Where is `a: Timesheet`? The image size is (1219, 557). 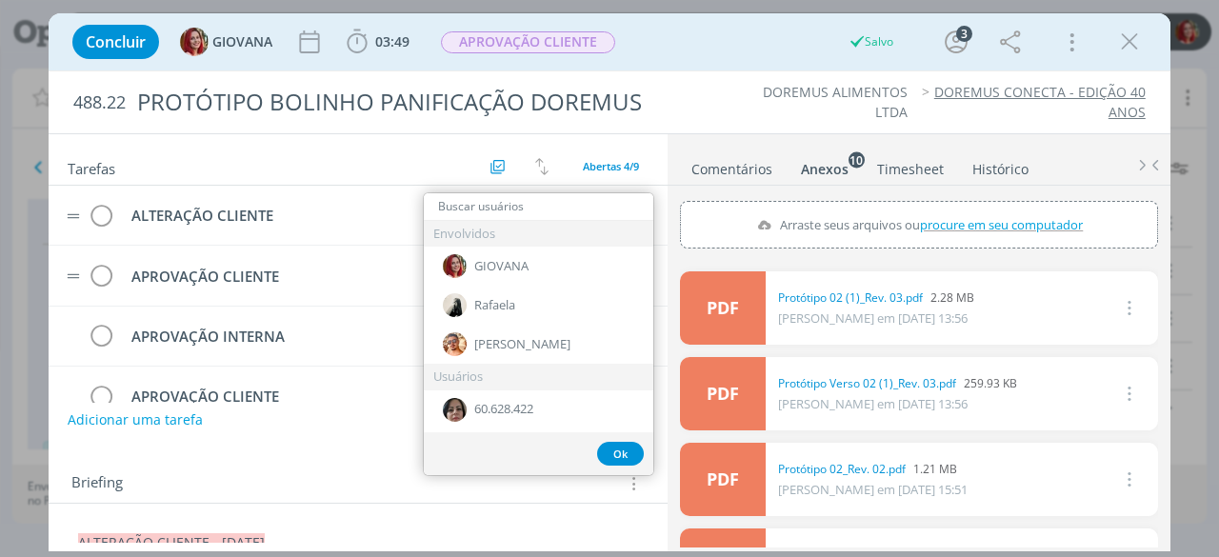
a: Timesheet is located at coordinates (910, 165).